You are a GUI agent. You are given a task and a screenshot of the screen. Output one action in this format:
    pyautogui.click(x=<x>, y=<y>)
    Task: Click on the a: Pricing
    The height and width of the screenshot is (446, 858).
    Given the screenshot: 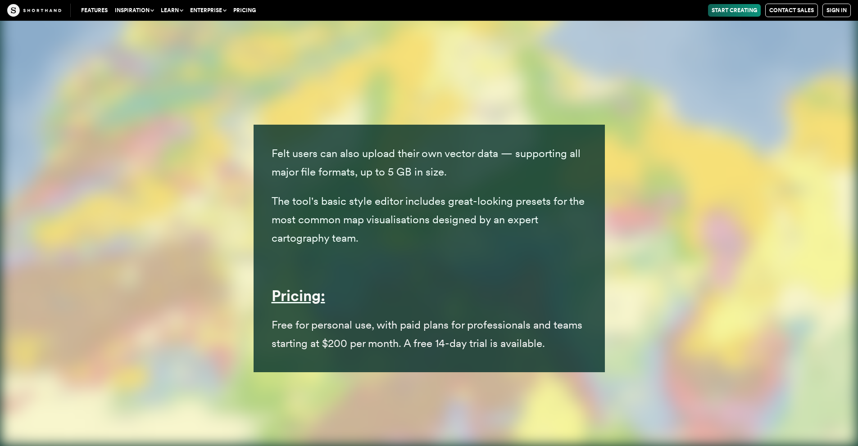 What is the action you would take?
    pyautogui.click(x=244, y=10)
    